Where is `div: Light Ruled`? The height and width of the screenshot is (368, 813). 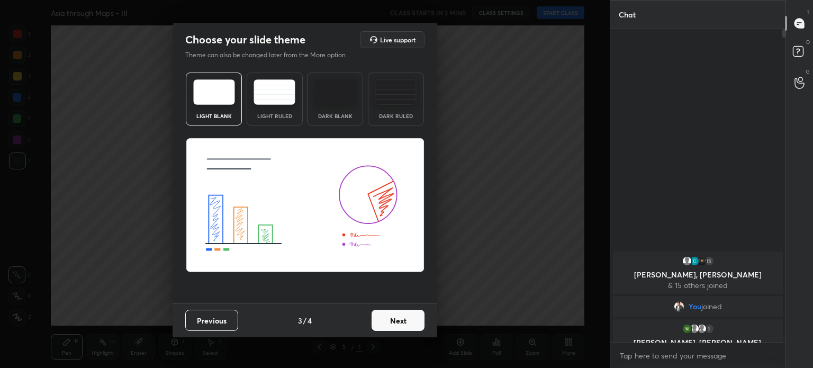 div: Light Ruled is located at coordinates (275, 116).